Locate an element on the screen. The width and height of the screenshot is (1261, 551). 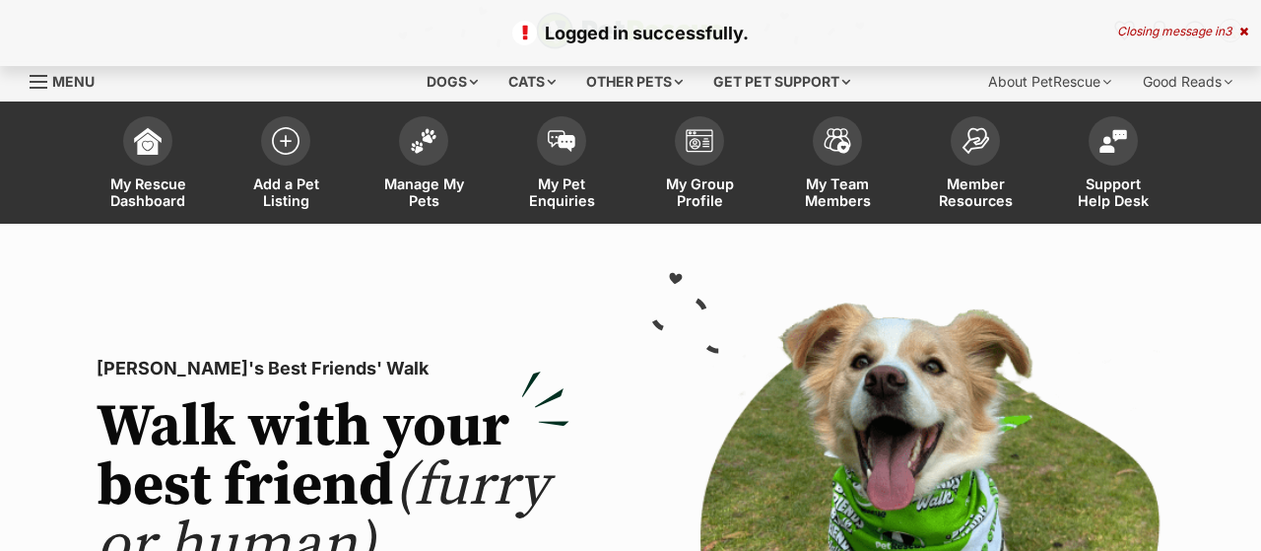
span: My Team Members is located at coordinates (837, 192).